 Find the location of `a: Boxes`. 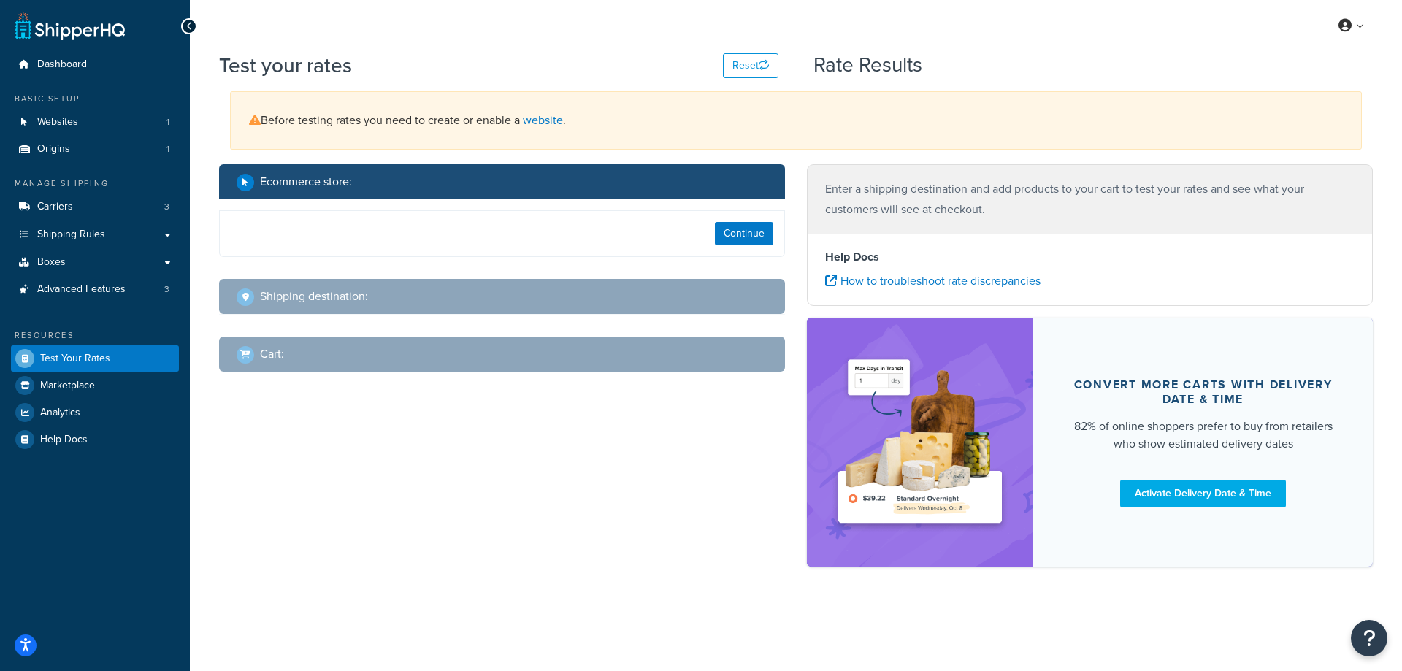

a: Boxes is located at coordinates (95, 262).